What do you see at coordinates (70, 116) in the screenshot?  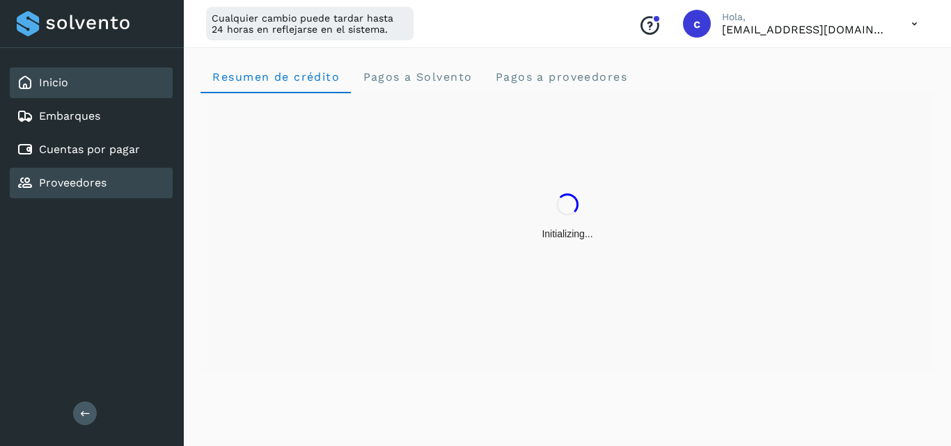 I see `a: Embarques` at bounding box center [70, 116].